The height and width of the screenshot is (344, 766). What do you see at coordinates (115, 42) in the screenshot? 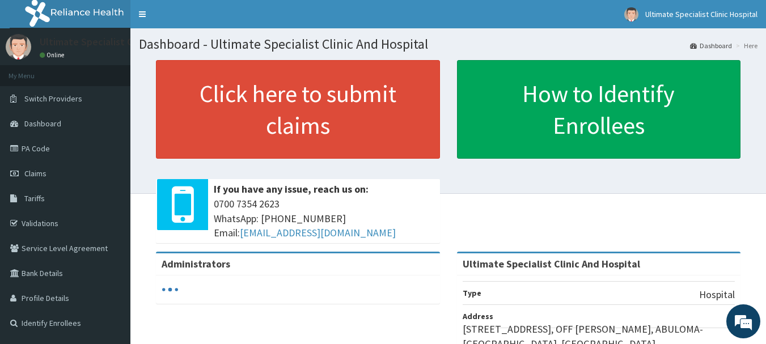
I see `p: Ultimate Specialist Clinic Hospital` at bounding box center [115, 42].